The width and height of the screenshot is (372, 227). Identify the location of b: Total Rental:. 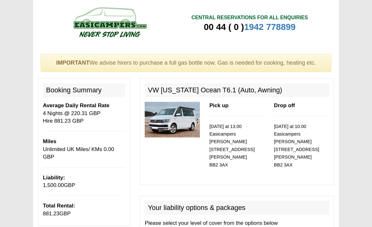
(59, 206).